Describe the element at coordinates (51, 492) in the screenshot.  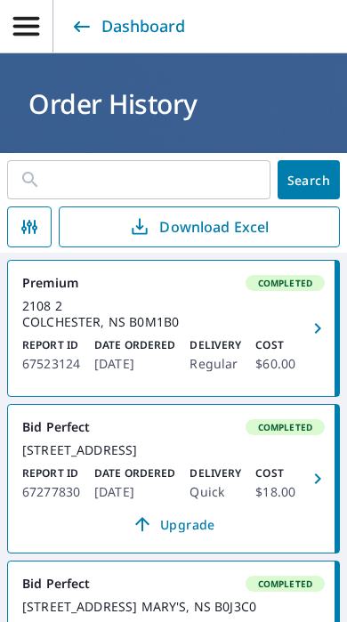
I see `p: 67277830` at that location.